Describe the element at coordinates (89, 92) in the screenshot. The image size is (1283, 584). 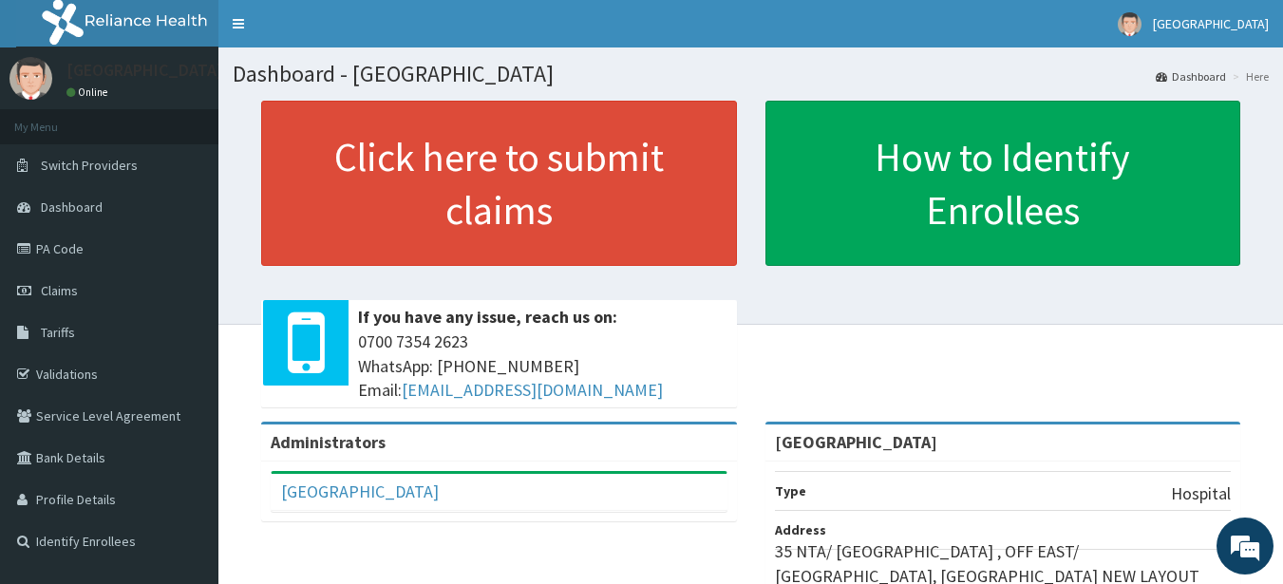
I see `a: Online` at that location.